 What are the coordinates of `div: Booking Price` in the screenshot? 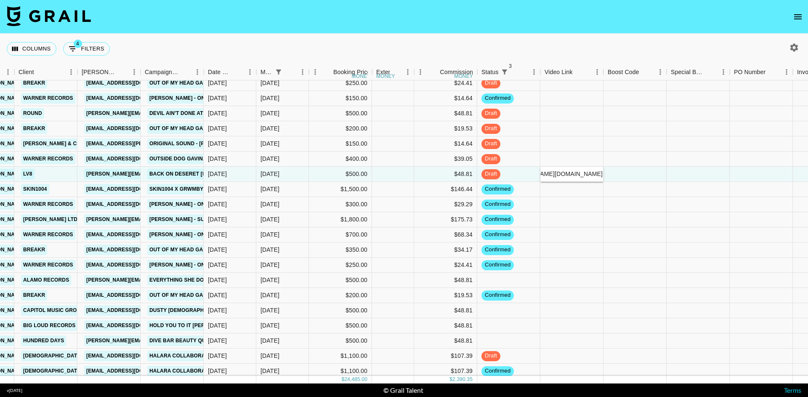 It's located at (352, 72).